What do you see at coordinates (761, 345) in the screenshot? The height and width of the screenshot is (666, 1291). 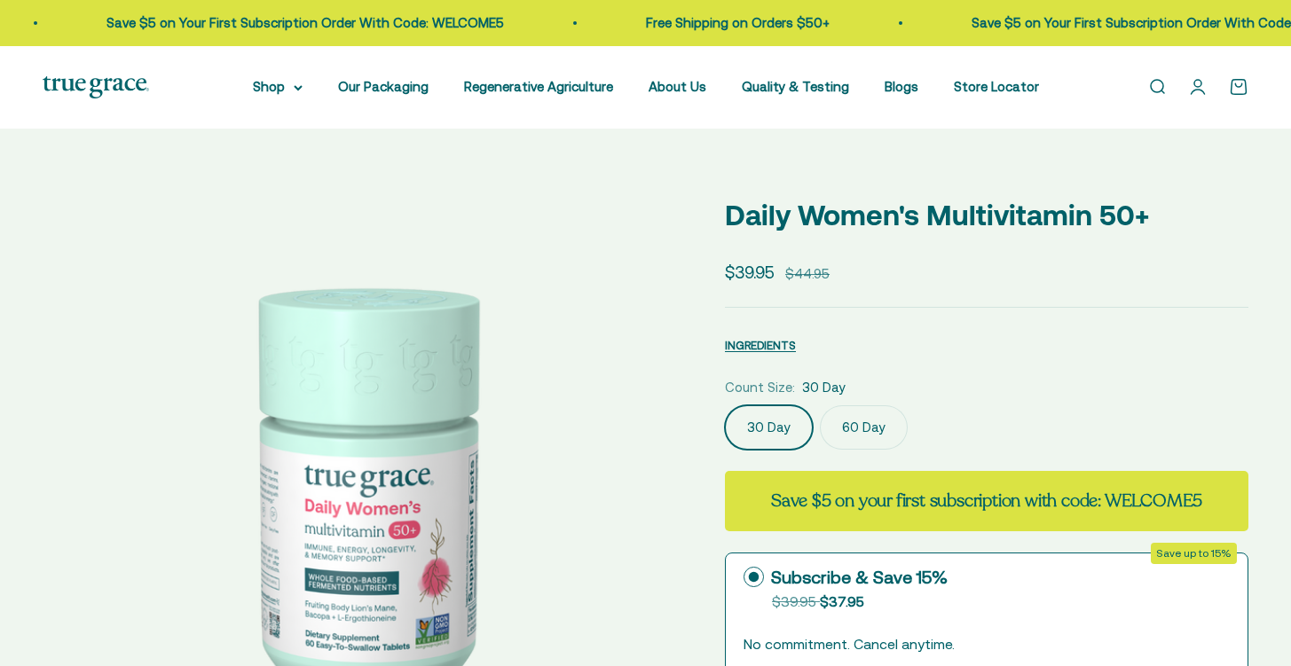 I see `span: INGREDIENTS` at bounding box center [761, 345].